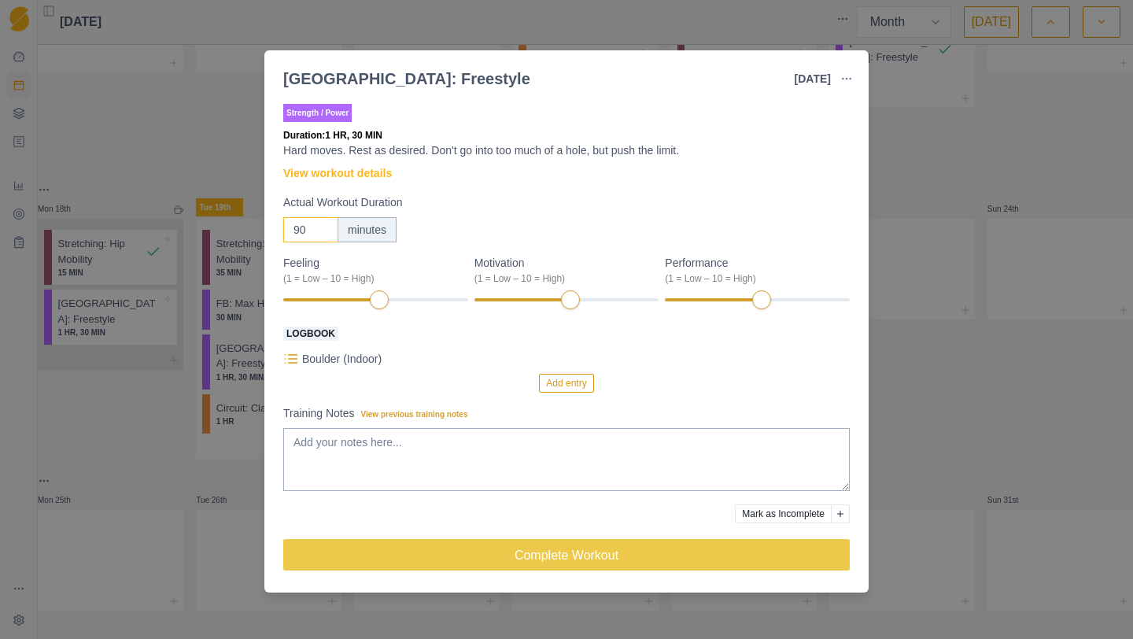 This screenshot has width=1133, height=639. What do you see at coordinates (562, 202) in the screenshot?
I see `label: Actual Workout Duration` at bounding box center [562, 202].